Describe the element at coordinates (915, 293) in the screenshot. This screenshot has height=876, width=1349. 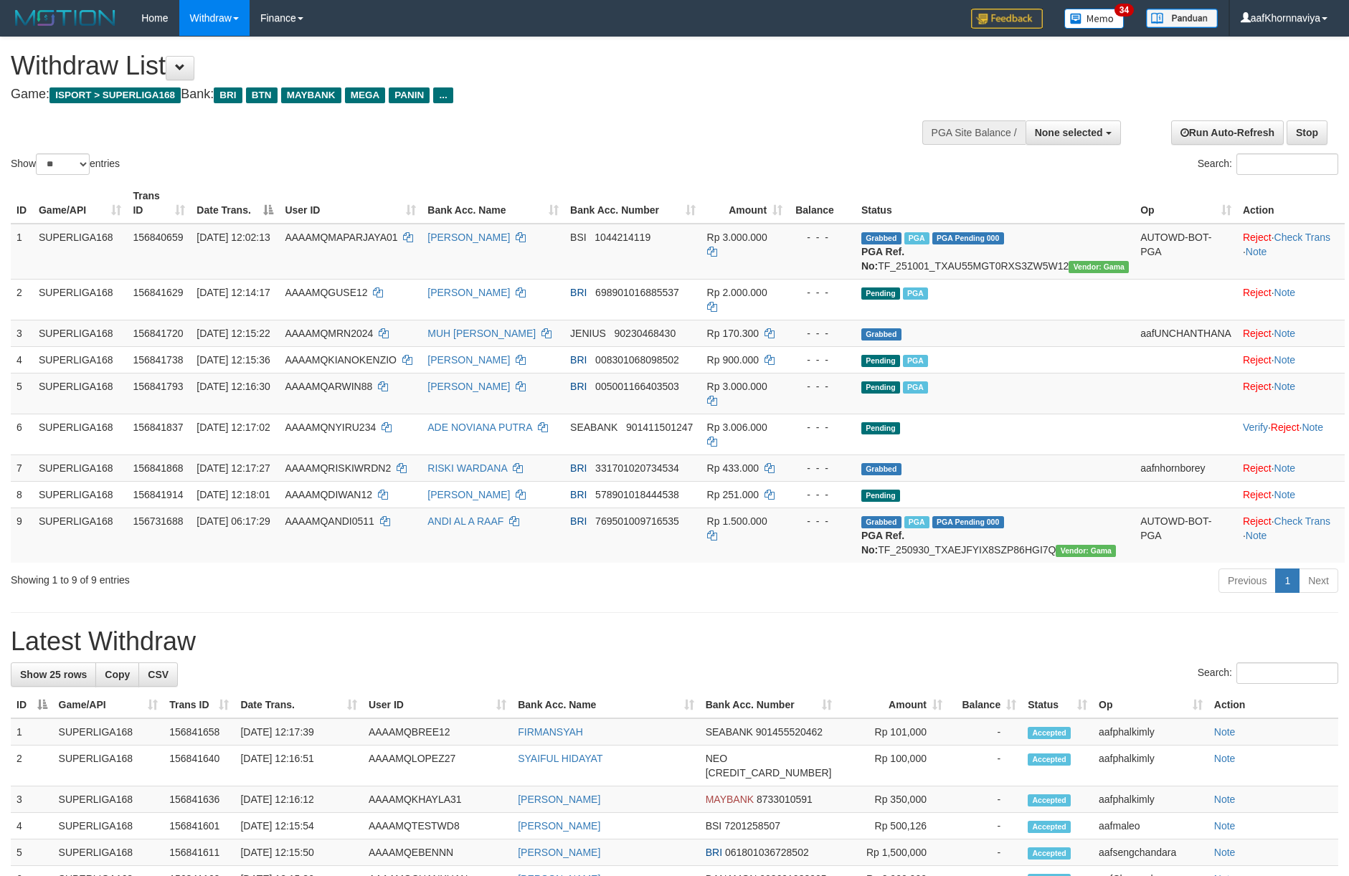
I see `span: Marked by aafsengchandara` at that location.